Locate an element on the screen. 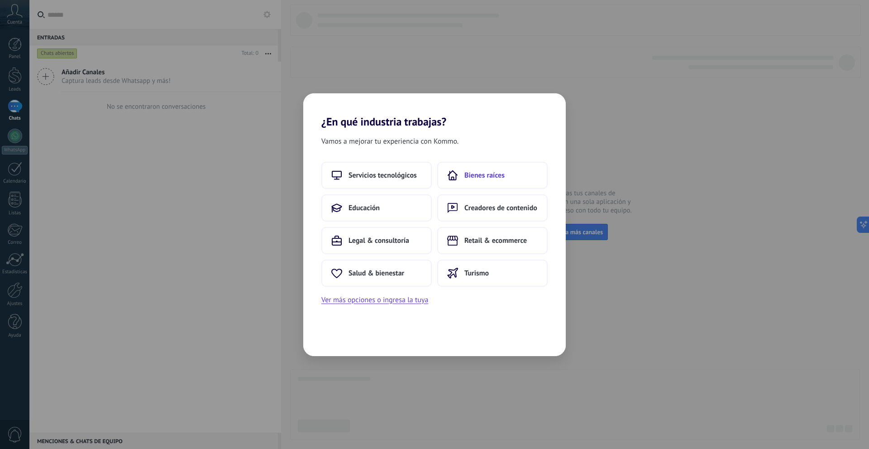 The width and height of the screenshot is (869, 449). h2: ¿En qué industria trabajas? is located at coordinates (435, 110).